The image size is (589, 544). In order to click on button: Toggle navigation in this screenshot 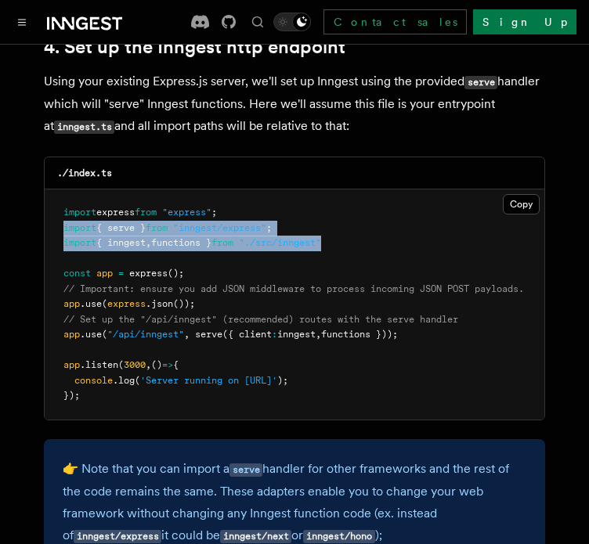, I will do `click(22, 22)`.